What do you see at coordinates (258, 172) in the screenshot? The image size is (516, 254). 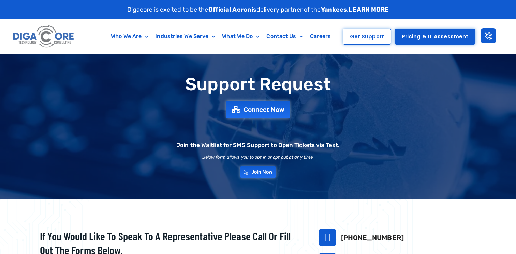 I see `a: Join Now` at bounding box center [258, 172].